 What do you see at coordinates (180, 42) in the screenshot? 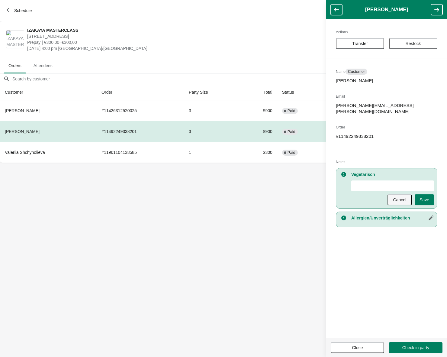
I see `span: Prepay | €300,00–€300,00` at bounding box center [180, 42].